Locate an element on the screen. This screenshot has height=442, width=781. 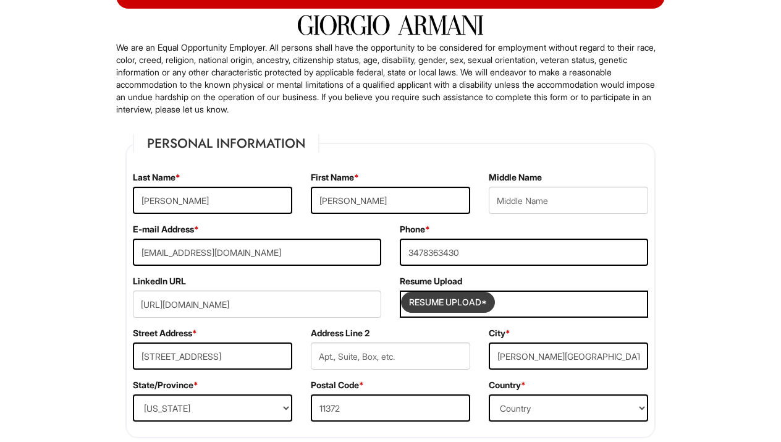
input: Apt., Suite, Box, etc. is located at coordinates (391, 356).